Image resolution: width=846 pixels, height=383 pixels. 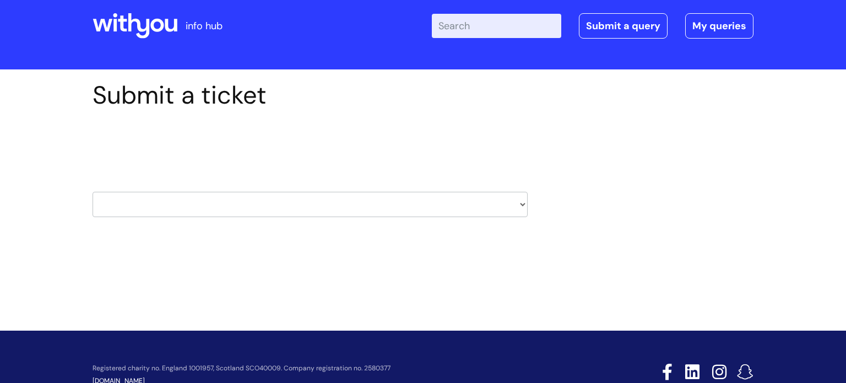 I want to click on h1: Submit a ticket, so click(x=310, y=95).